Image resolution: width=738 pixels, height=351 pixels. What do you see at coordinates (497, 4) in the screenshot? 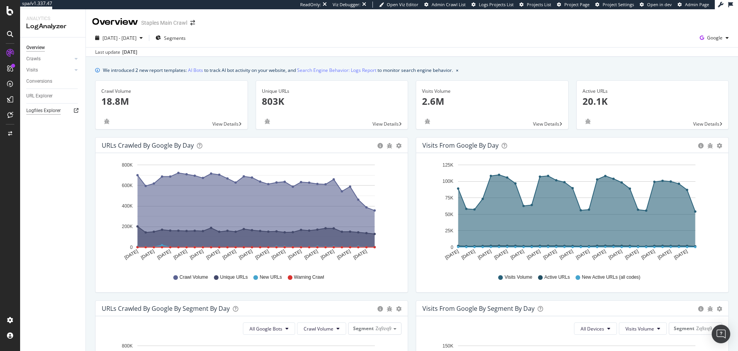
I see `span: Logs Projects List` at bounding box center [497, 4].